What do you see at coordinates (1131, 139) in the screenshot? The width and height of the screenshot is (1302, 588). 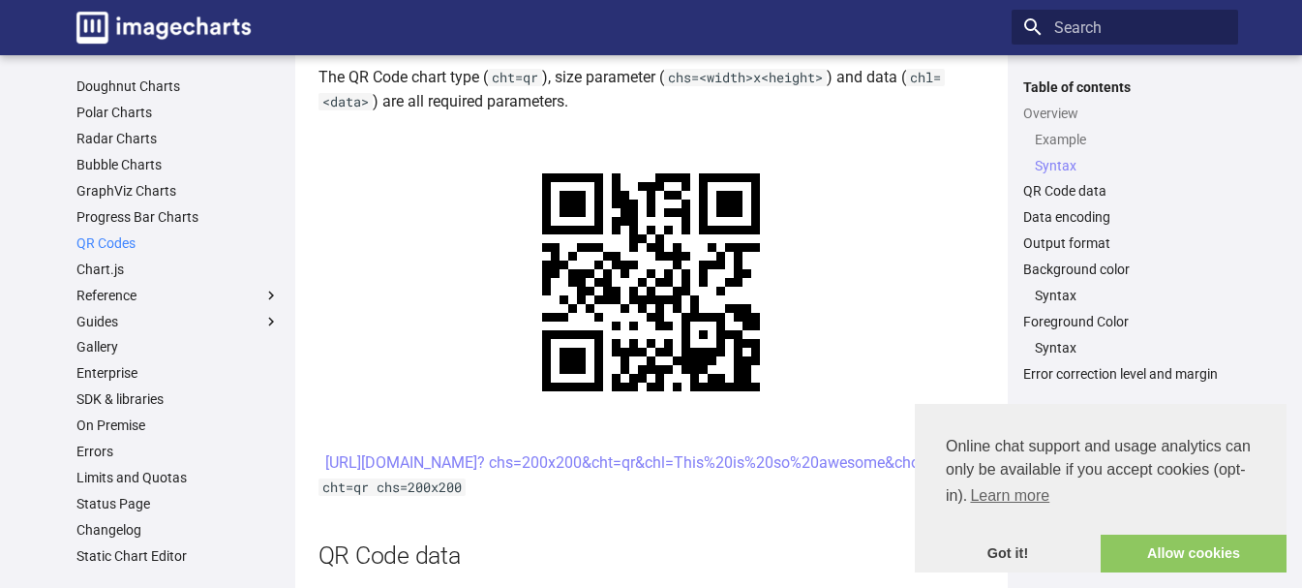 I see `a: Example` at bounding box center [1131, 139].